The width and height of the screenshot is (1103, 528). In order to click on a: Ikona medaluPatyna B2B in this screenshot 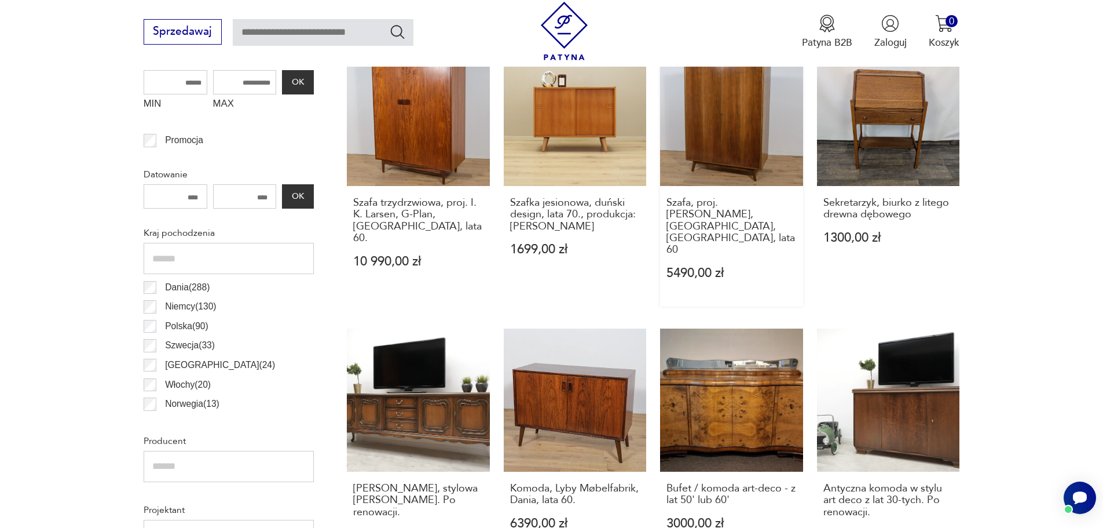, I will do `click(827, 32)`.